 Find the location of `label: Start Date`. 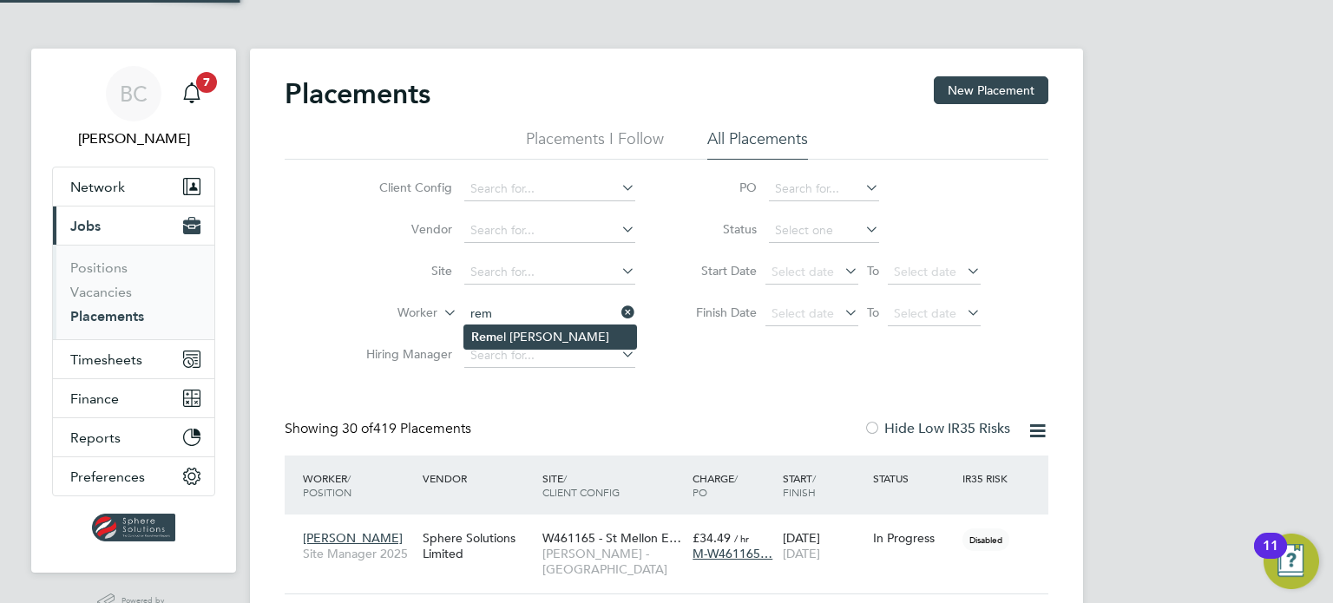

label: Start Date is located at coordinates (718, 271).